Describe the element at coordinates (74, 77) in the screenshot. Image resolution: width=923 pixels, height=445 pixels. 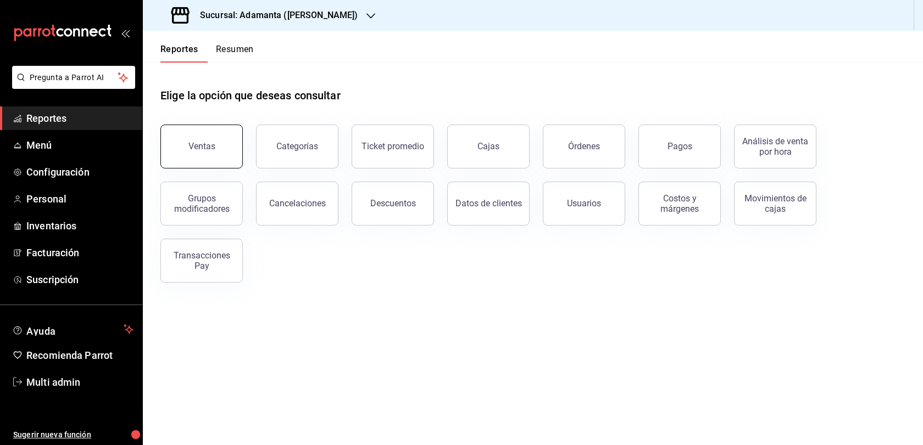
I see `span: Pregunta a Parrot AI` at that location.